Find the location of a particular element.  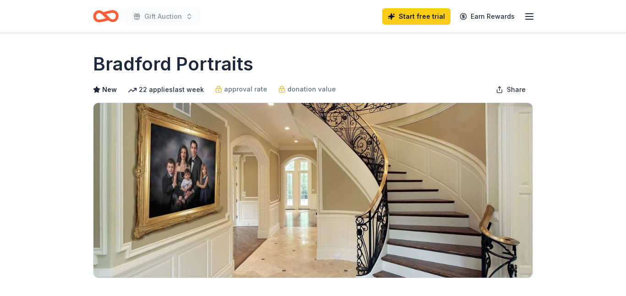

a: Home is located at coordinates (106, 16).